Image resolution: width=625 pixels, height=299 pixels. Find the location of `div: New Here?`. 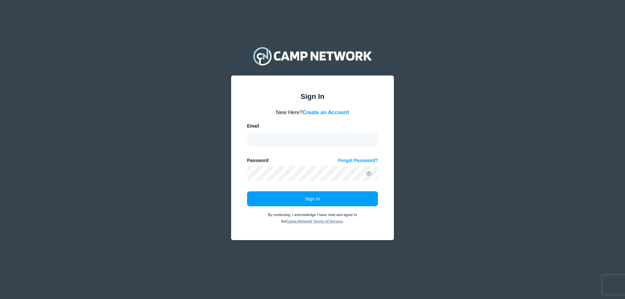

div: New Here? is located at coordinates (313, 112).